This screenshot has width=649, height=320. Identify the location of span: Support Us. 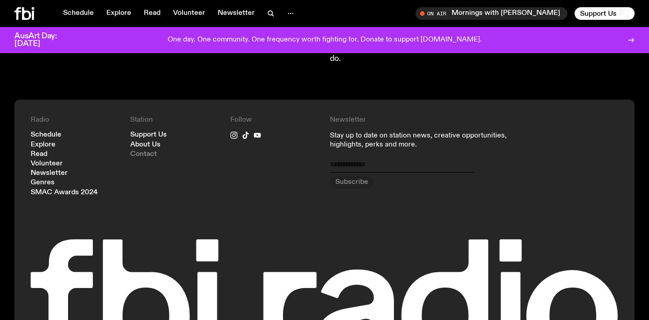
(598, 14).